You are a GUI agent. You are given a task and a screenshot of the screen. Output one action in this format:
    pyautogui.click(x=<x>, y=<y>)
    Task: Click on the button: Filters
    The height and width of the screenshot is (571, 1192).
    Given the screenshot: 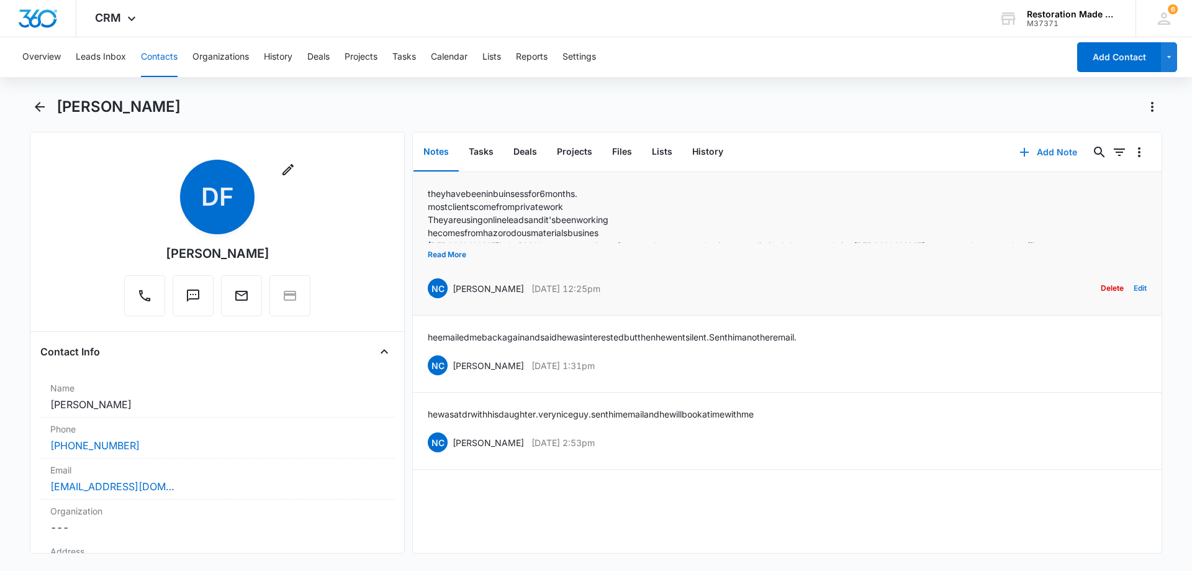 What is the action you would take?
    pyautogui.click(x=1119, y=152)
    